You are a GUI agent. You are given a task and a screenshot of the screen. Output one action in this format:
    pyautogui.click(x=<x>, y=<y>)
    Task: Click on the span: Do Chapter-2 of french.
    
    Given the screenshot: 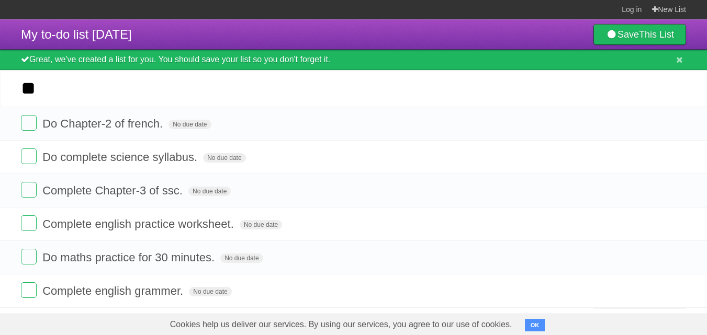 What is the action you would take?
    pyautogui.click(x=104, y=123)
    